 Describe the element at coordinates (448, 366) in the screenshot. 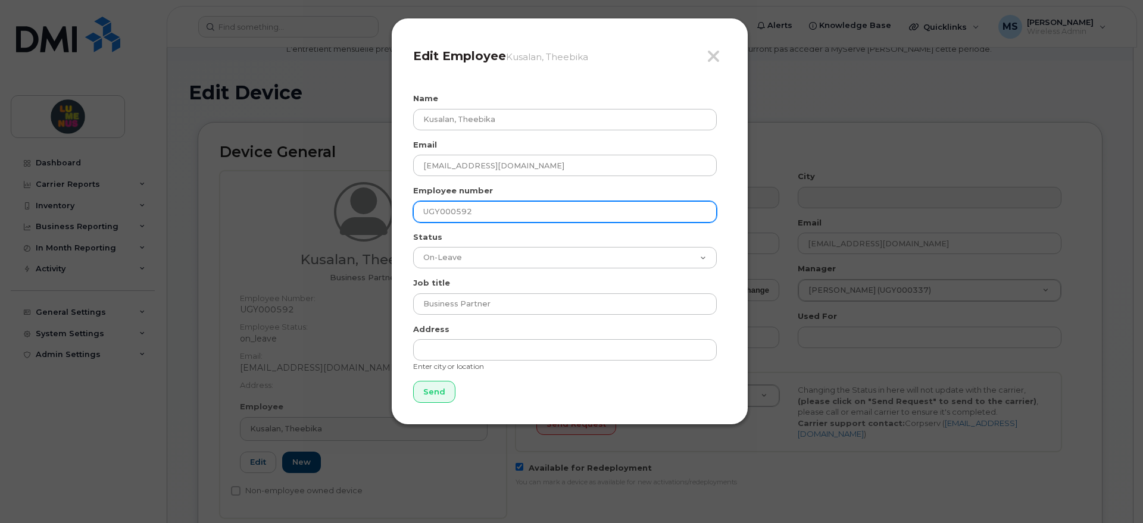

I see `small: Enter city or location` at that location.